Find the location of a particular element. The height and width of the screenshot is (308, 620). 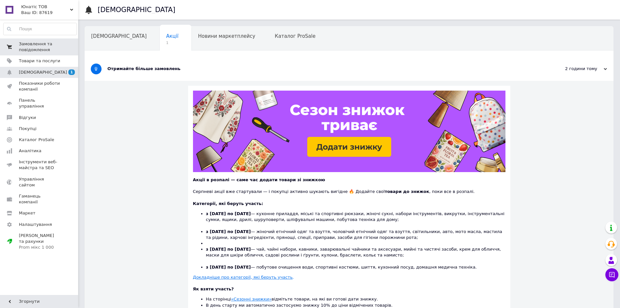

div: Ваш ID: 87619 is located at coordinates (50, 13).